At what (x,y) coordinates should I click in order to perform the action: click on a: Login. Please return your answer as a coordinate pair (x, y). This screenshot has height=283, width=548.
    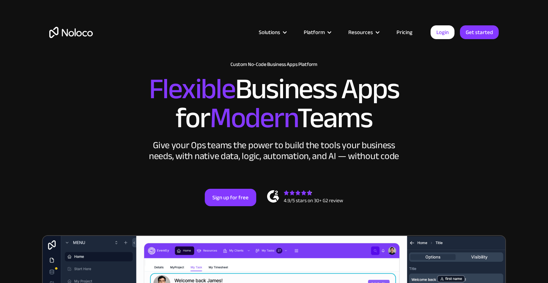
    Looking at the image, I should click on (443, 32).